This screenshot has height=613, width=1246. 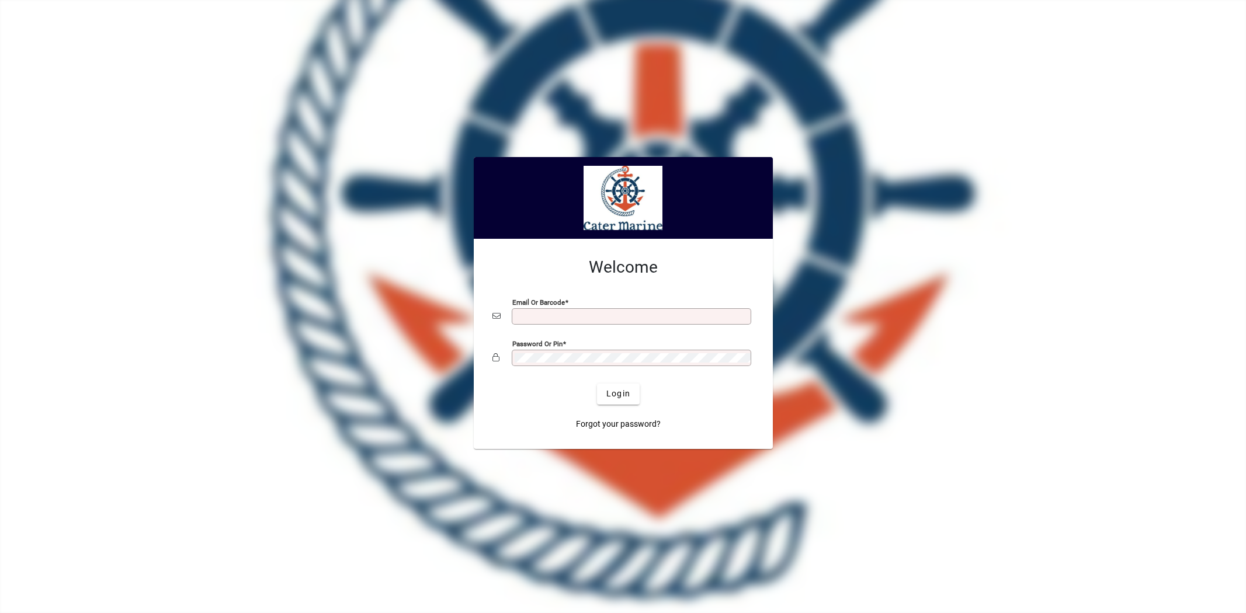 What do you see at coordinates (623, 268) in the screenshot?
I see `h2: Welcome` at bounding box center [623, 268].